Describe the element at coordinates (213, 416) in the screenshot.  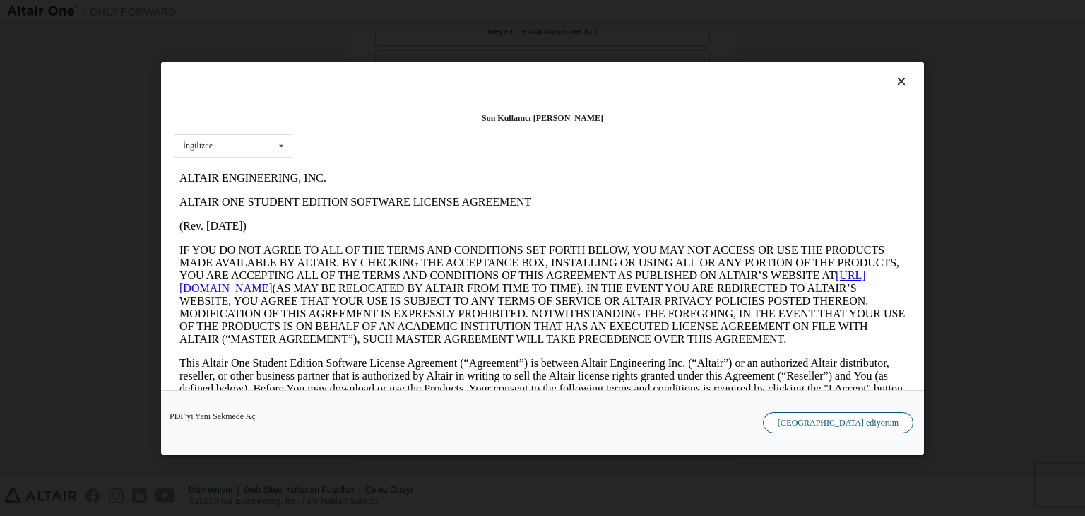
I see `font: PDF'yi Yeni Sekmede Aç` at that location.